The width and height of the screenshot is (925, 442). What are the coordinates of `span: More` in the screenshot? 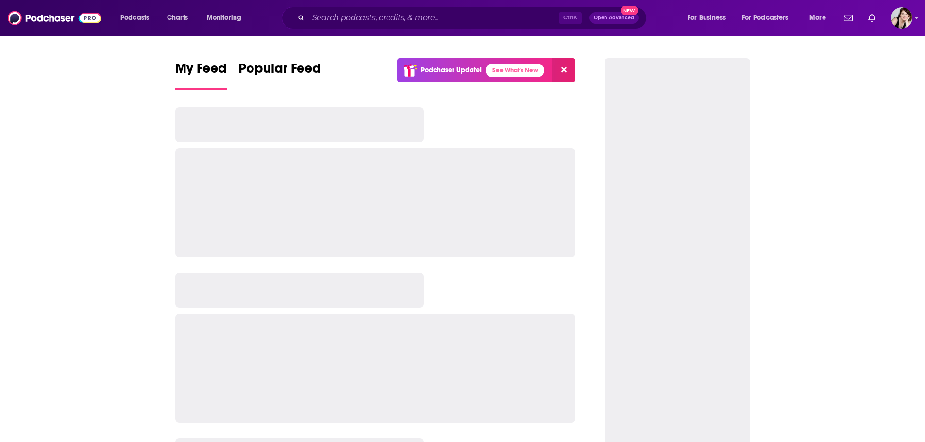 It's located at (818, 18).